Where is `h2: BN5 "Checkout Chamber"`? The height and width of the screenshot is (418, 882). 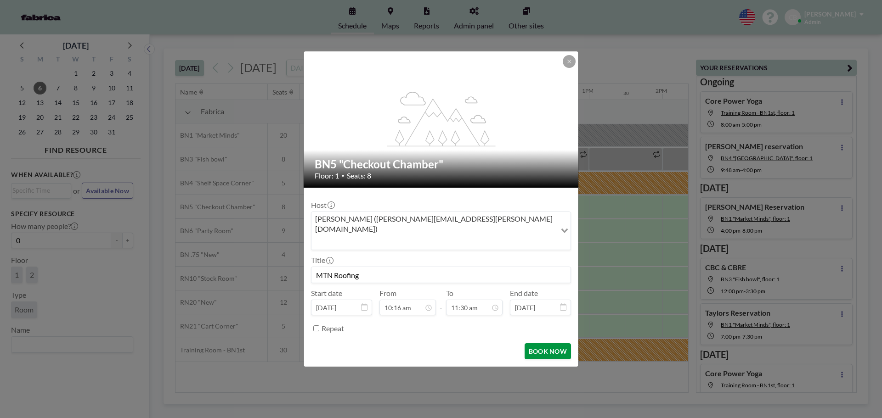
h2: BN5 "Checkout Chamber" is located at coordinates (441, 164).